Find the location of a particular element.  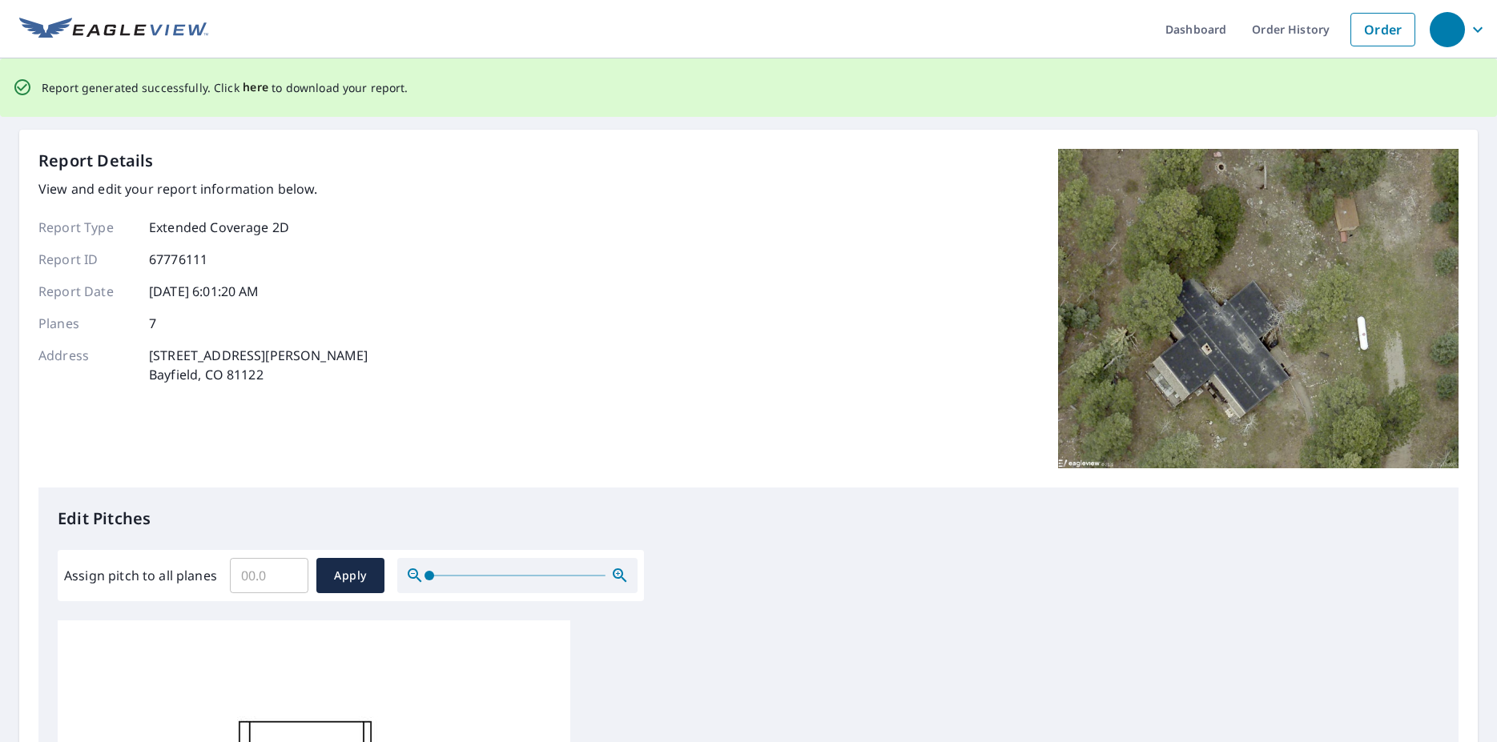

img: EV Logo is located at coordinates (114, 30).